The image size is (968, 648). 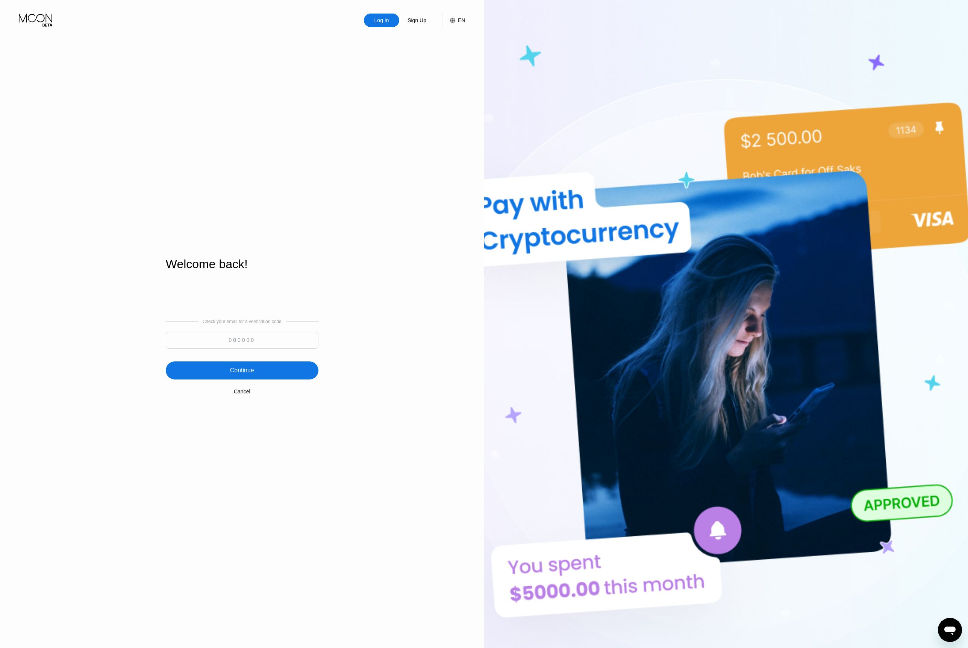 What do you see at coordinates (242, 321) in the screenshot?
I see `div: Check your email for a verification code` at bounding box center [242, 321].